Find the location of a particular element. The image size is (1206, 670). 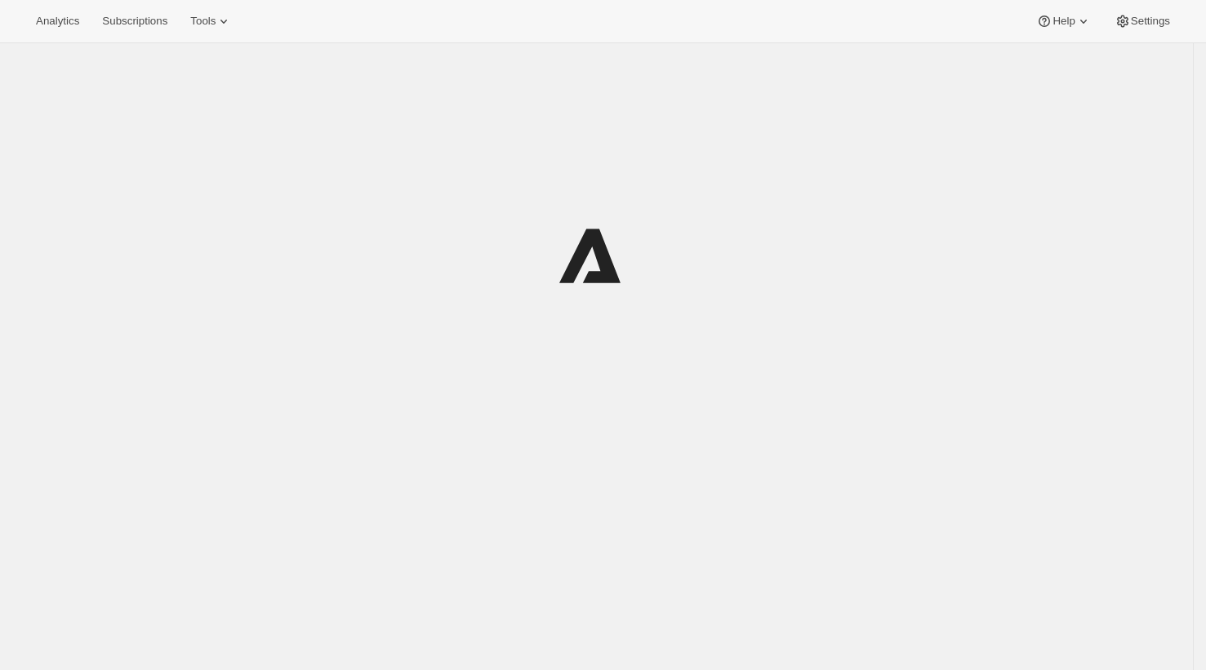

span: Analytics is located at coordinates (57, 21).